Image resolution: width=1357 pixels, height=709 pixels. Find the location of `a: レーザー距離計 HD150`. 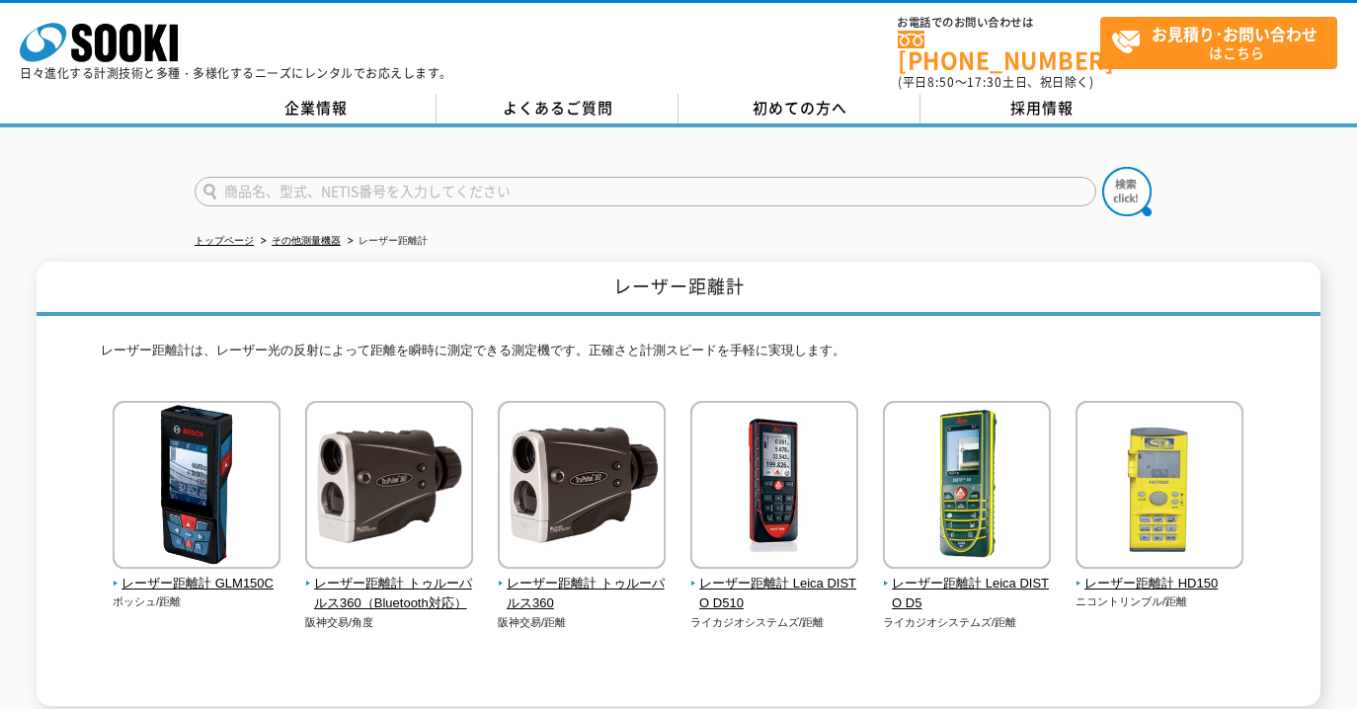

a: レーザー距離計 HD150 is located at coordinates (1159, 575).